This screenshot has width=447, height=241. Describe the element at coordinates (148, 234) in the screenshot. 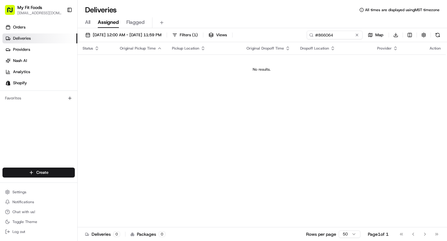

I see `div: Packages` at that location.